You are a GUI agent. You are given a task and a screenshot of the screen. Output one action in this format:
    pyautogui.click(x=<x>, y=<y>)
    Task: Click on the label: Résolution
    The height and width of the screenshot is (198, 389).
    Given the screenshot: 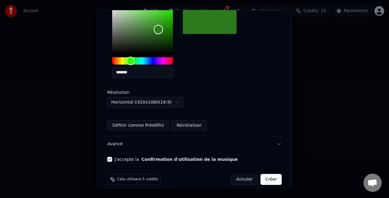 What is the action you would take?
    pyautogui.click(x=138, y=92)
    